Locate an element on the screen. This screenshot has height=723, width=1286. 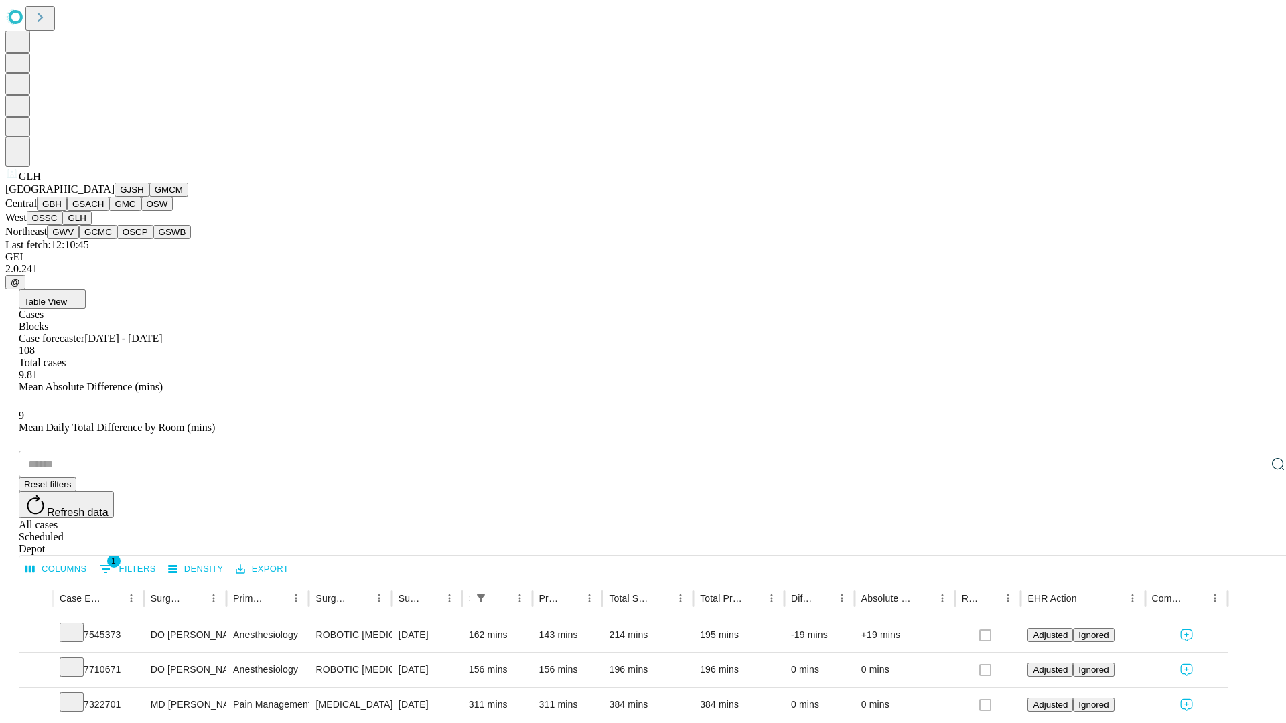
div: Absolute Difference is located at coordinates (887, 599).